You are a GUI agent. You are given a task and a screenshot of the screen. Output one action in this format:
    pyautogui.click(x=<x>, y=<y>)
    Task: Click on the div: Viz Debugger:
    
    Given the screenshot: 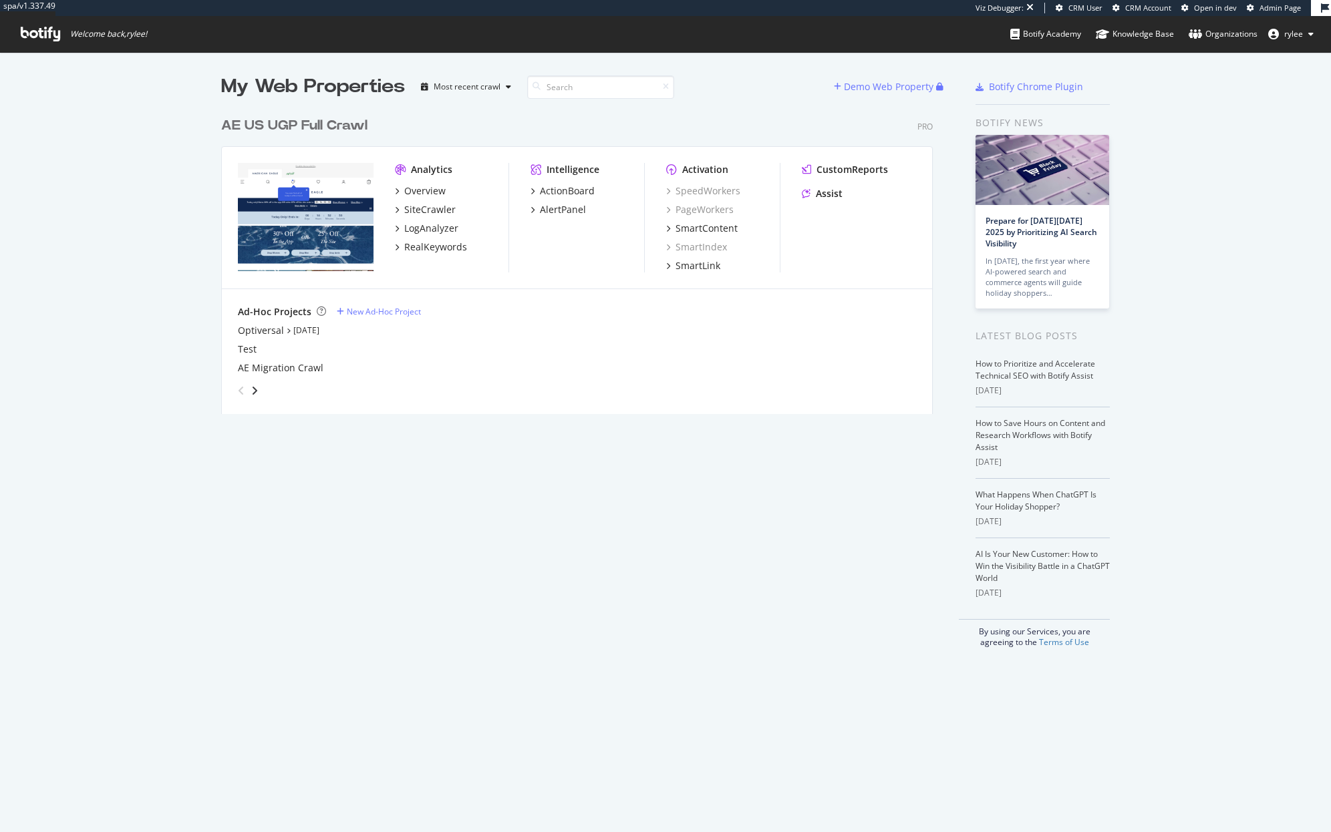 What is the action you would take?
    pyautogui.click(x=999, y=8)
    